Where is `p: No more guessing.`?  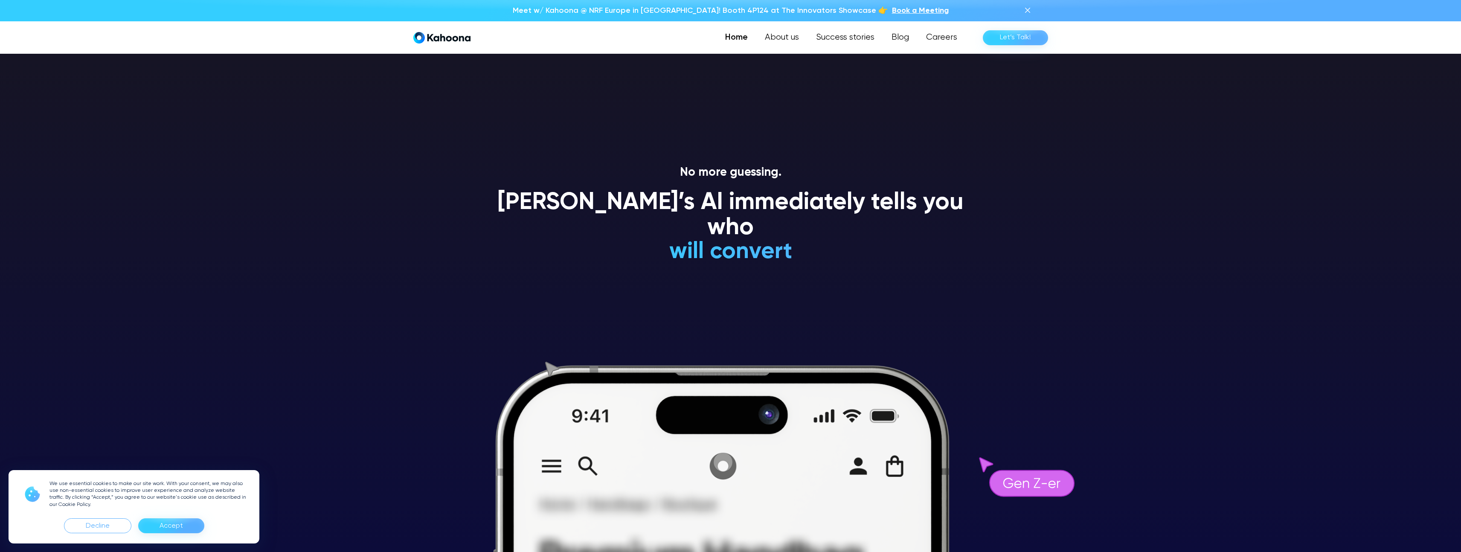 p: No more guessing. is located at coordinates (731, 173).